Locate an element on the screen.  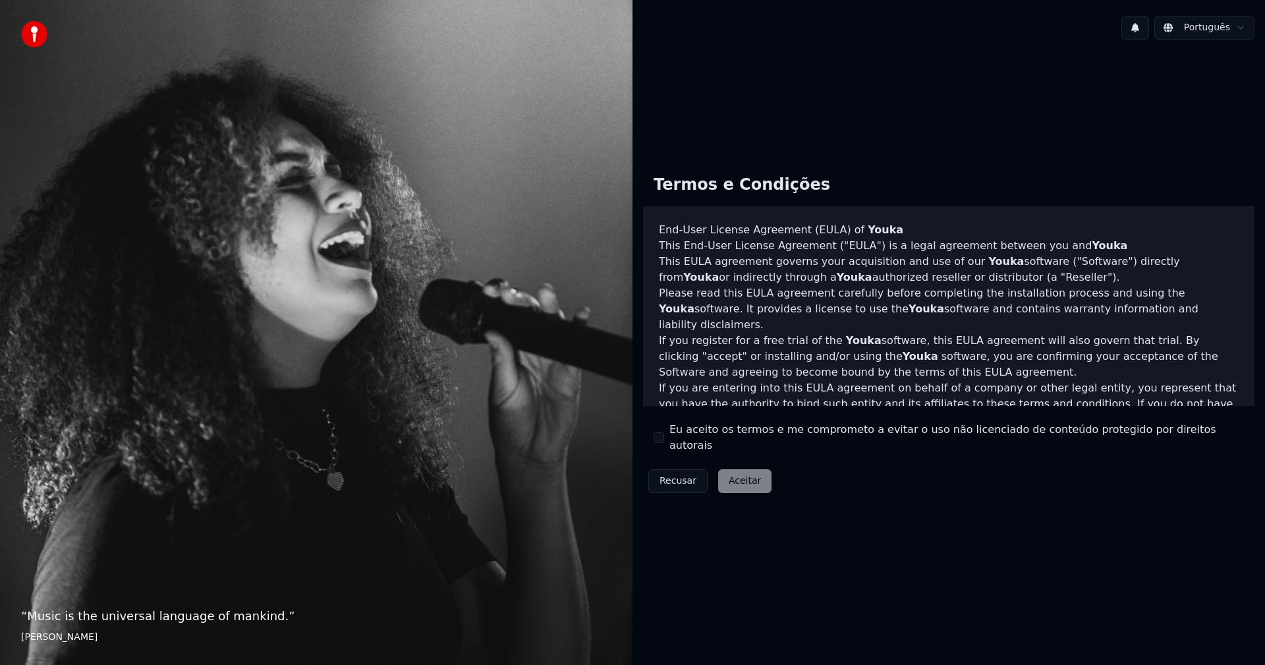
p: If you are entering into this EULA agreement on behalf of a company or other legal entity, you re... is located at coordinates (949, 412).